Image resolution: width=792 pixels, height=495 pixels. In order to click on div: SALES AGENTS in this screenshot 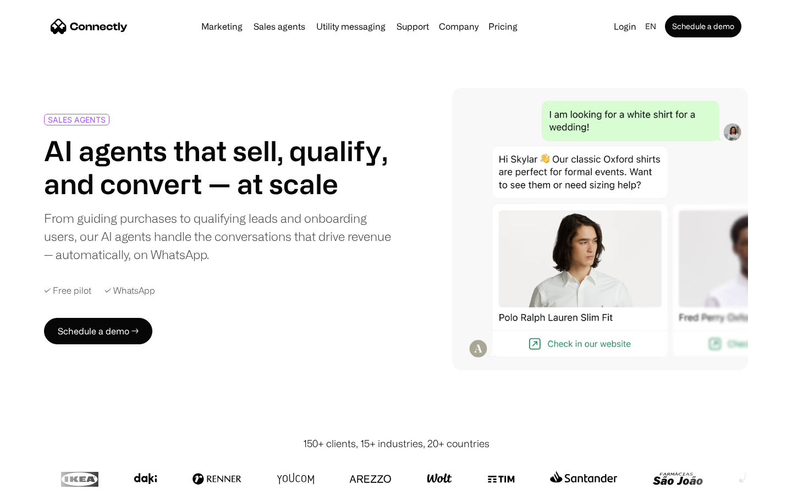, I will do `click(76, 119)`.